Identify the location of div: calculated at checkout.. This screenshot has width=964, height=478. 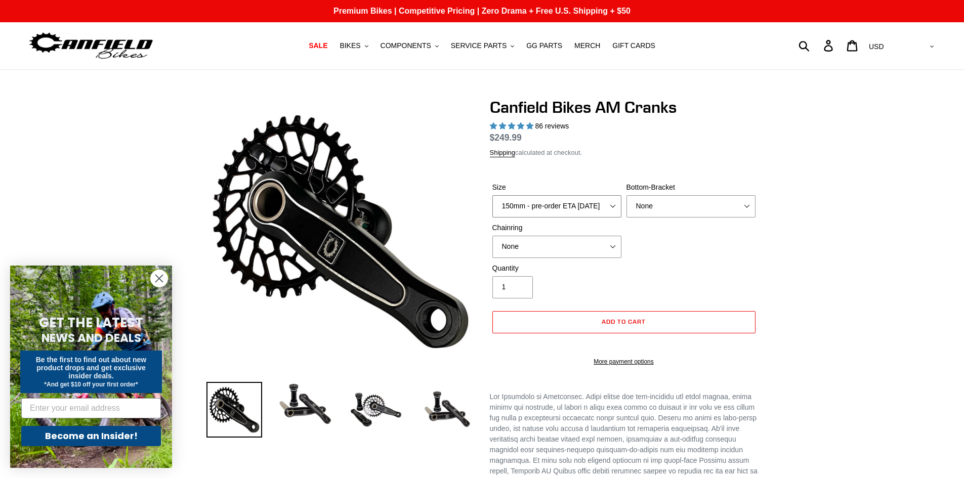
(624, 153).